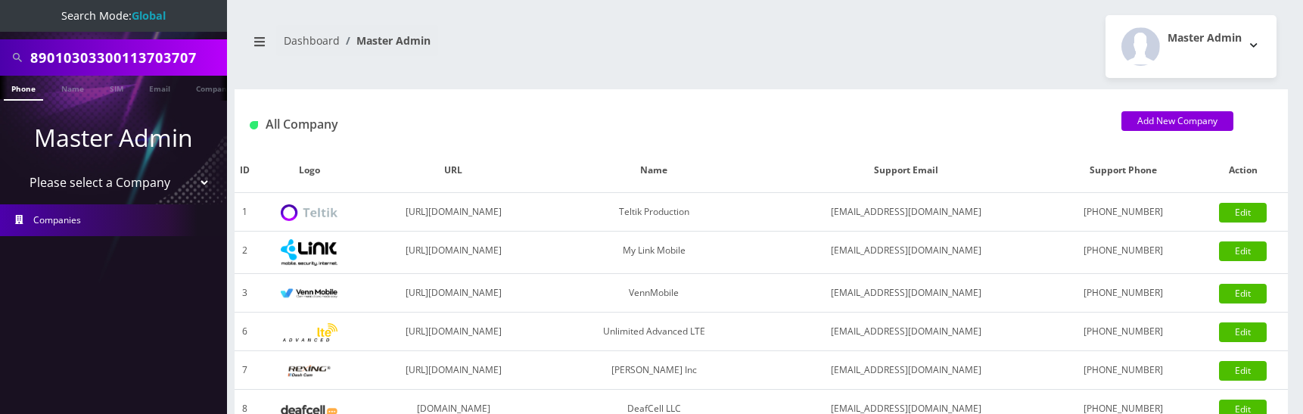  Describe the element at coordinates (674, 124) in the screenshot. I see `h1: All Company` at that location.